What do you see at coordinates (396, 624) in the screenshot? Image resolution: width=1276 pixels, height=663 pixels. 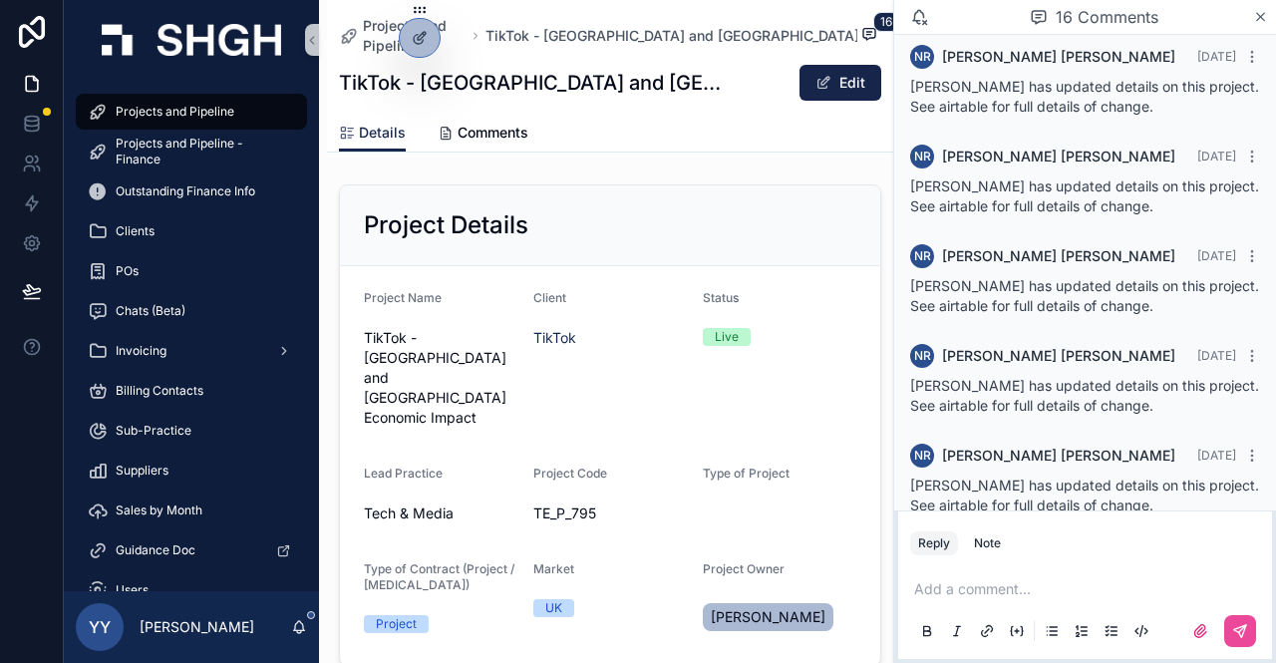 I see `div: Project` at bounding box center [396, 624].